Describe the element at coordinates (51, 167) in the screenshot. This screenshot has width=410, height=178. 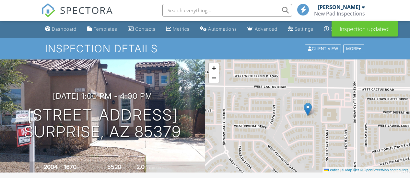
I see `div: 2004` at that location.